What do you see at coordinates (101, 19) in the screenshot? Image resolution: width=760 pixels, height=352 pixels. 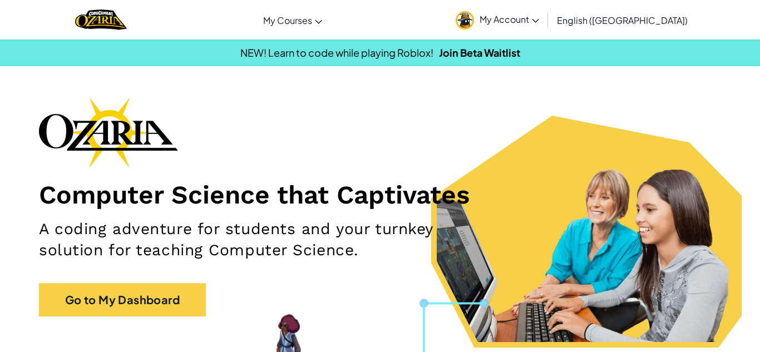 I see `img: Home` at bounding box center [101, 19].